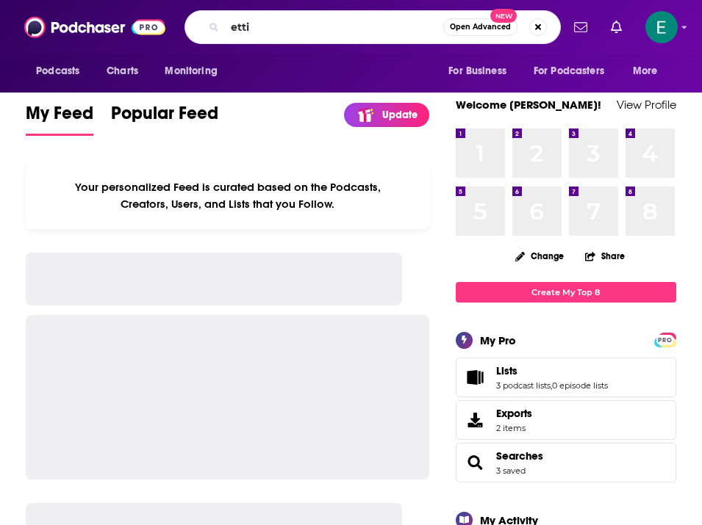 This screenshot has width=702, height=525. Describe the element at coordinates (400, 115) in the screenshot. I see `p: Update` at that location.